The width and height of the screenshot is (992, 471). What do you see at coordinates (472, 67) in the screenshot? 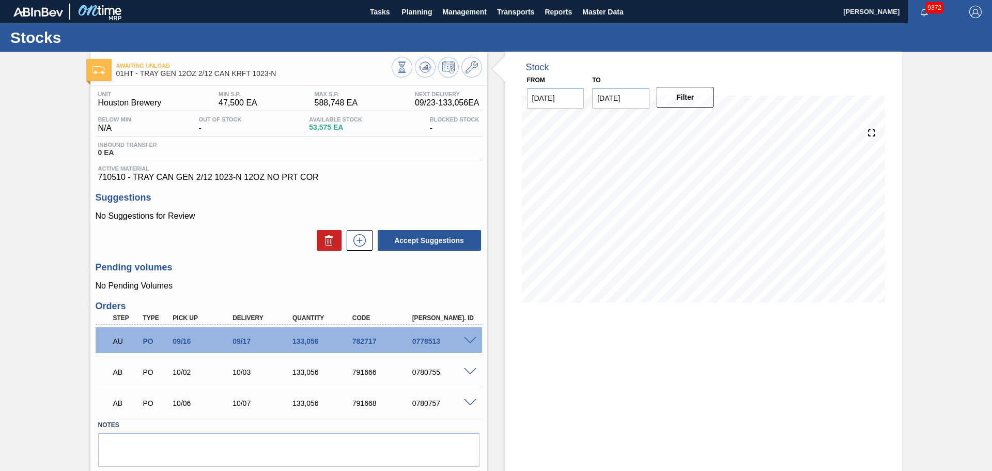
I see `button: Go to Master Data / General` at bounding box center [472, 67].